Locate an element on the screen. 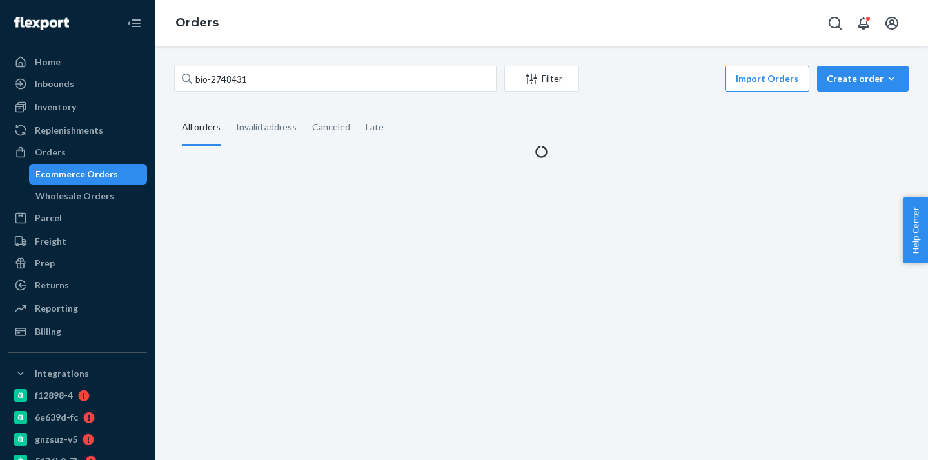  button: Help Center is located at coordinates (915, 230).